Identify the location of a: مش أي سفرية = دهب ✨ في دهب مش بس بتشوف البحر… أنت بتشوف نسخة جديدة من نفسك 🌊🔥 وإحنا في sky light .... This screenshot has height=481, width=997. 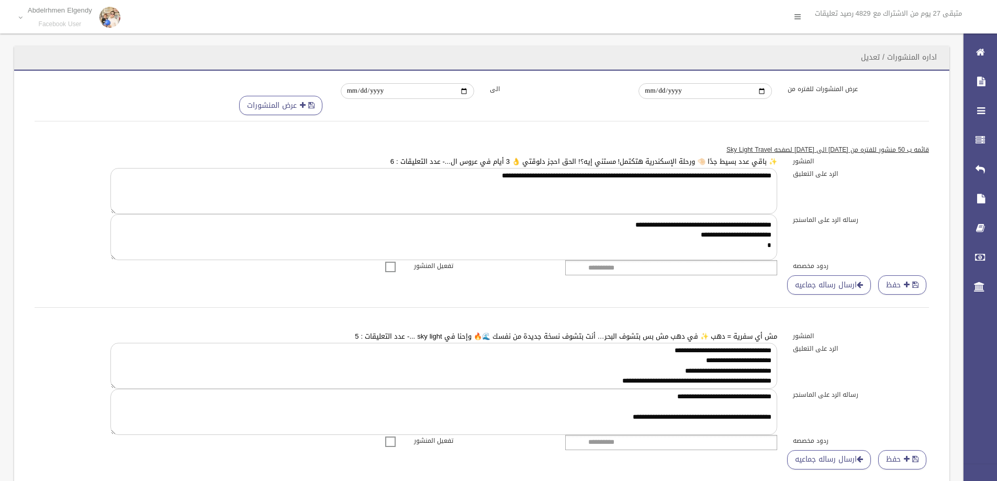
(566, 336).